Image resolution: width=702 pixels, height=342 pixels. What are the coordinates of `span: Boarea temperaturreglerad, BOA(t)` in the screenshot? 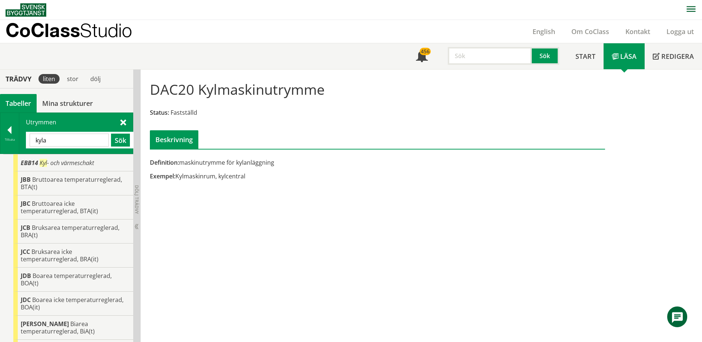 It's located at (66, 279).